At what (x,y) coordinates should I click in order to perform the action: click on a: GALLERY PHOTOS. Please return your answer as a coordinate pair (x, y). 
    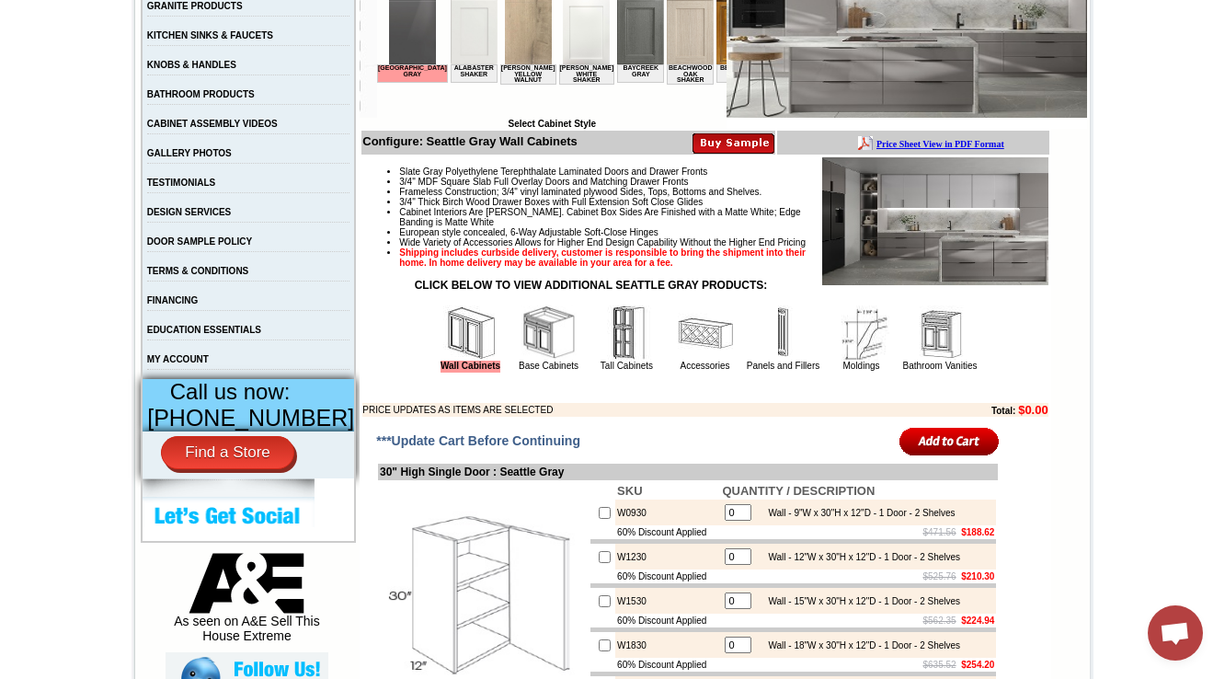
    Looking at the image, I should click on (189, 153).